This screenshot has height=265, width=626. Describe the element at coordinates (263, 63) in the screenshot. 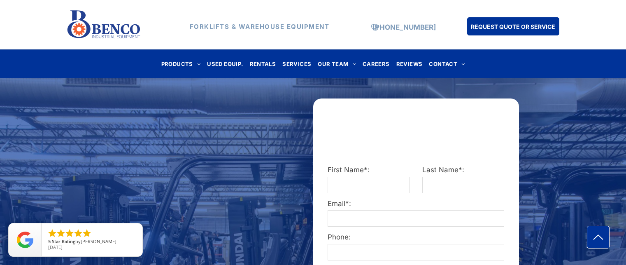

I see `a: RENTALS` at that location.